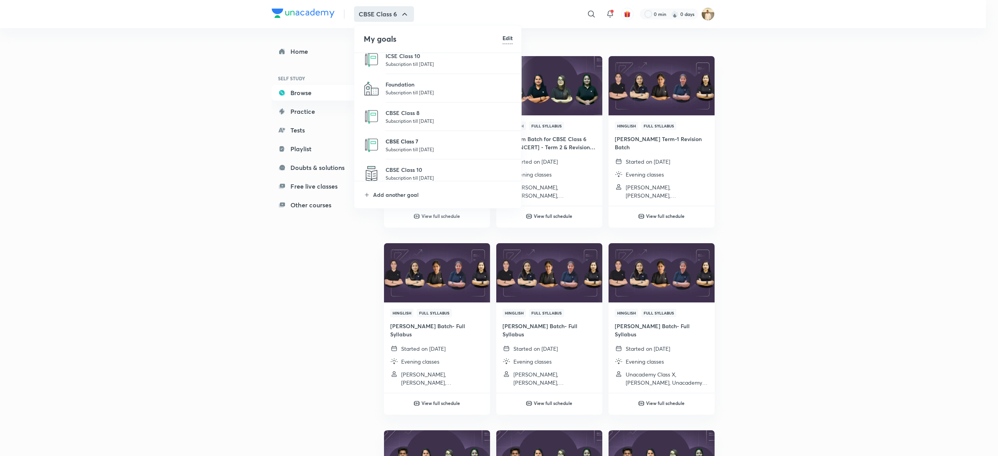 The image size is (998, 456). What do you see at coordinates (449, 113) in the screenshot?
I see `p: CBSE Class 8` at bounding box center [449, 113].